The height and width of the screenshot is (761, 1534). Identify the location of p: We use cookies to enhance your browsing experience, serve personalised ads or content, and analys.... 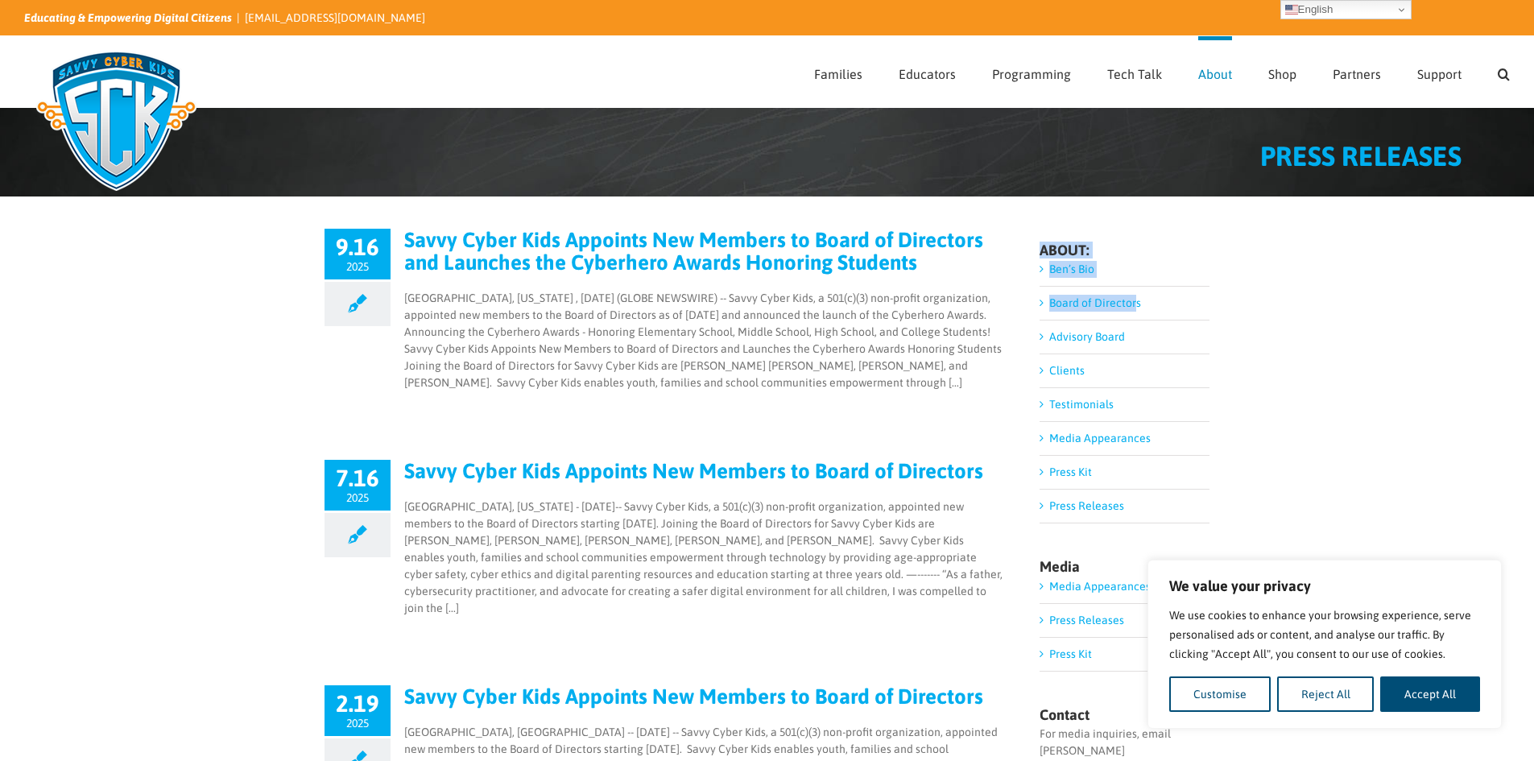
(1324, 634).